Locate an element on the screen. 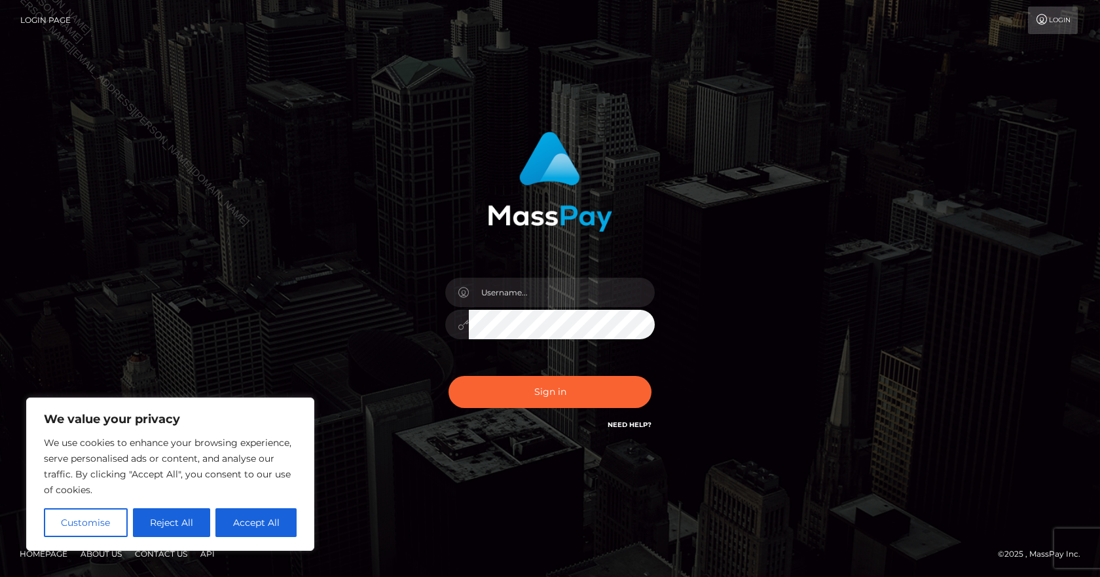 This screenshot has height=577, width=1100. a: Homepage is located at coordinates (43, 553).